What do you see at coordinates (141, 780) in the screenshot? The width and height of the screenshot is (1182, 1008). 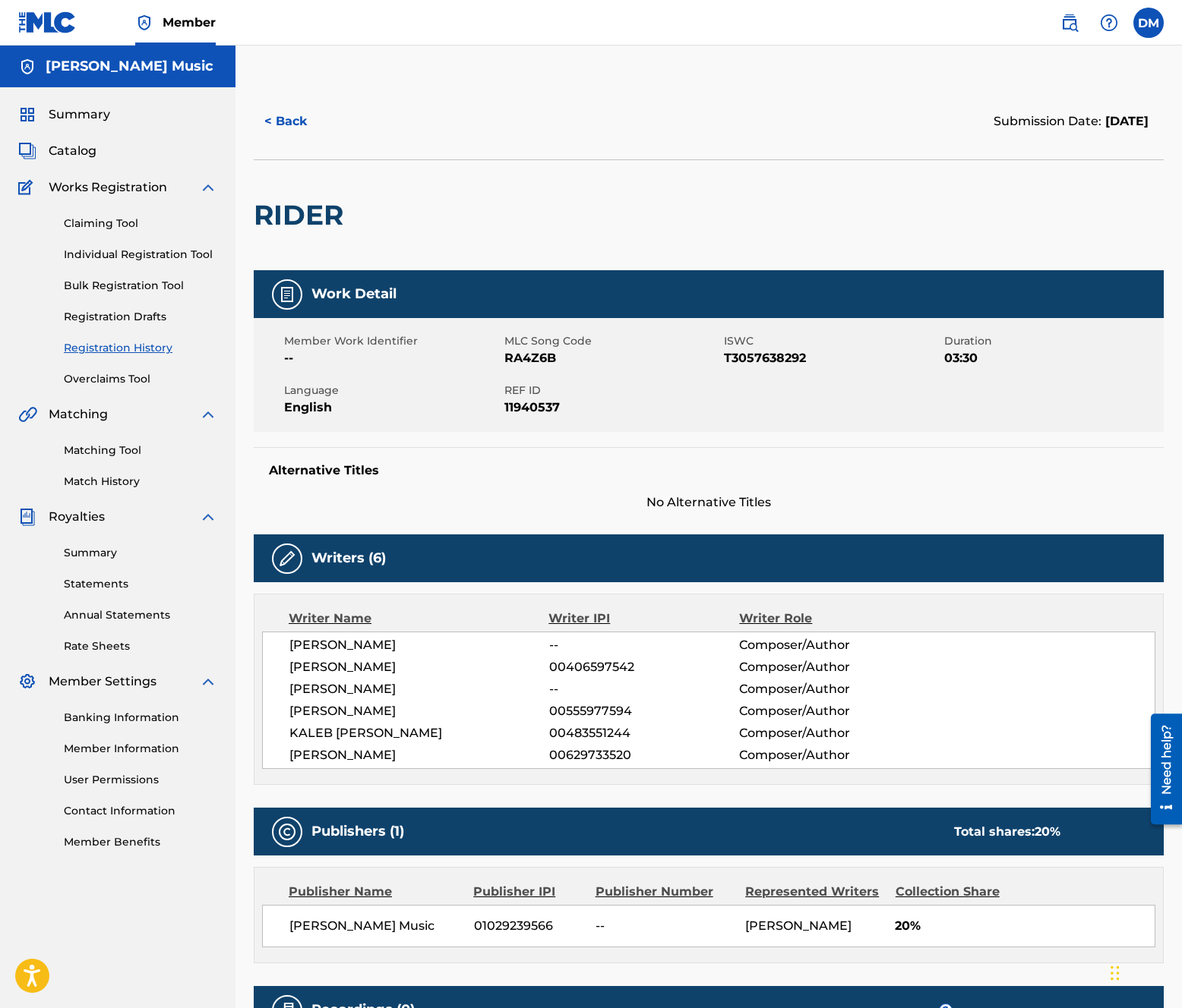 I see `a: User Permissions` at bounding box center [141, 780].